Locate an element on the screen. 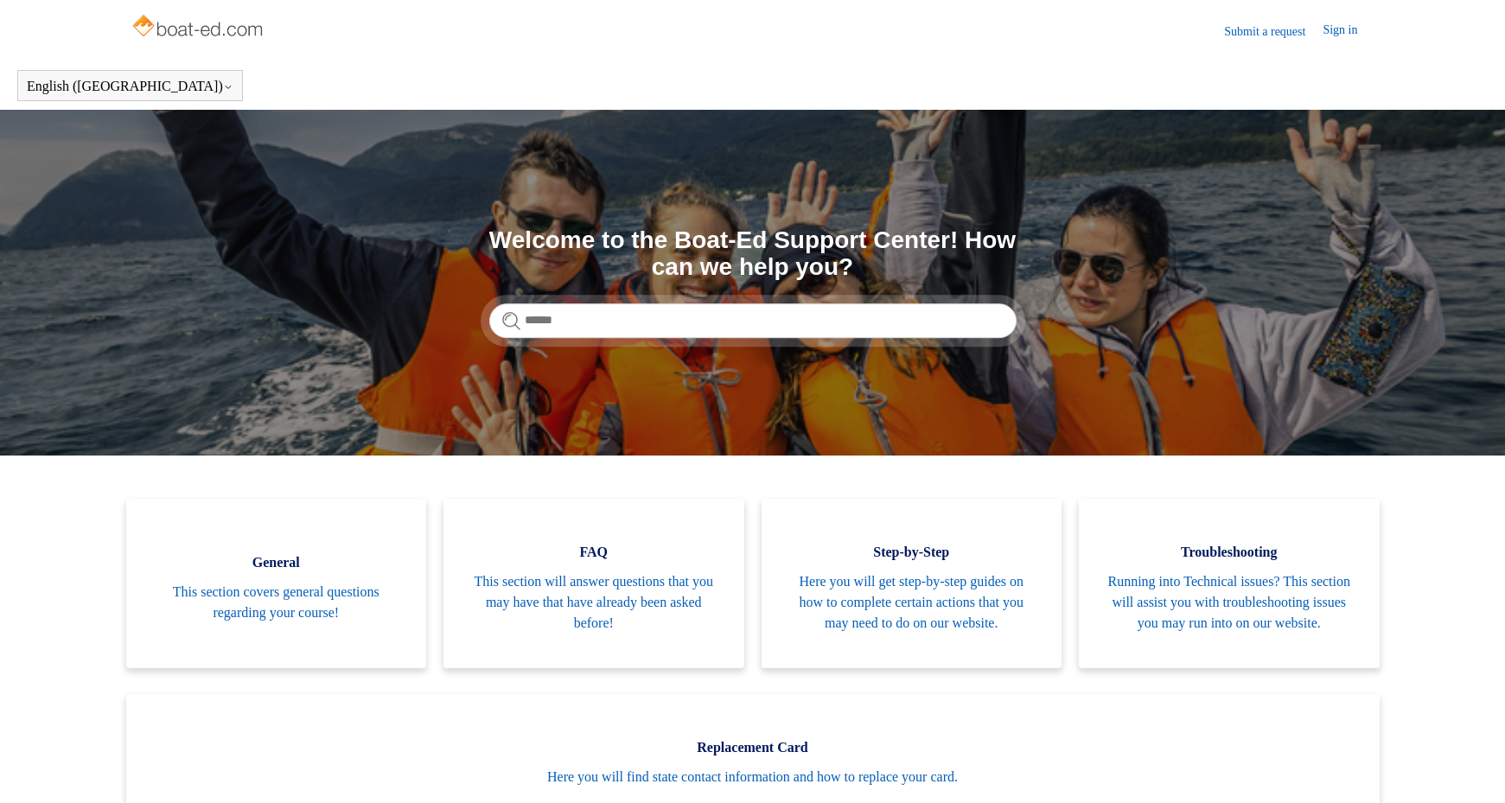  a: Submit a request is located at coordinates (1273, 31).